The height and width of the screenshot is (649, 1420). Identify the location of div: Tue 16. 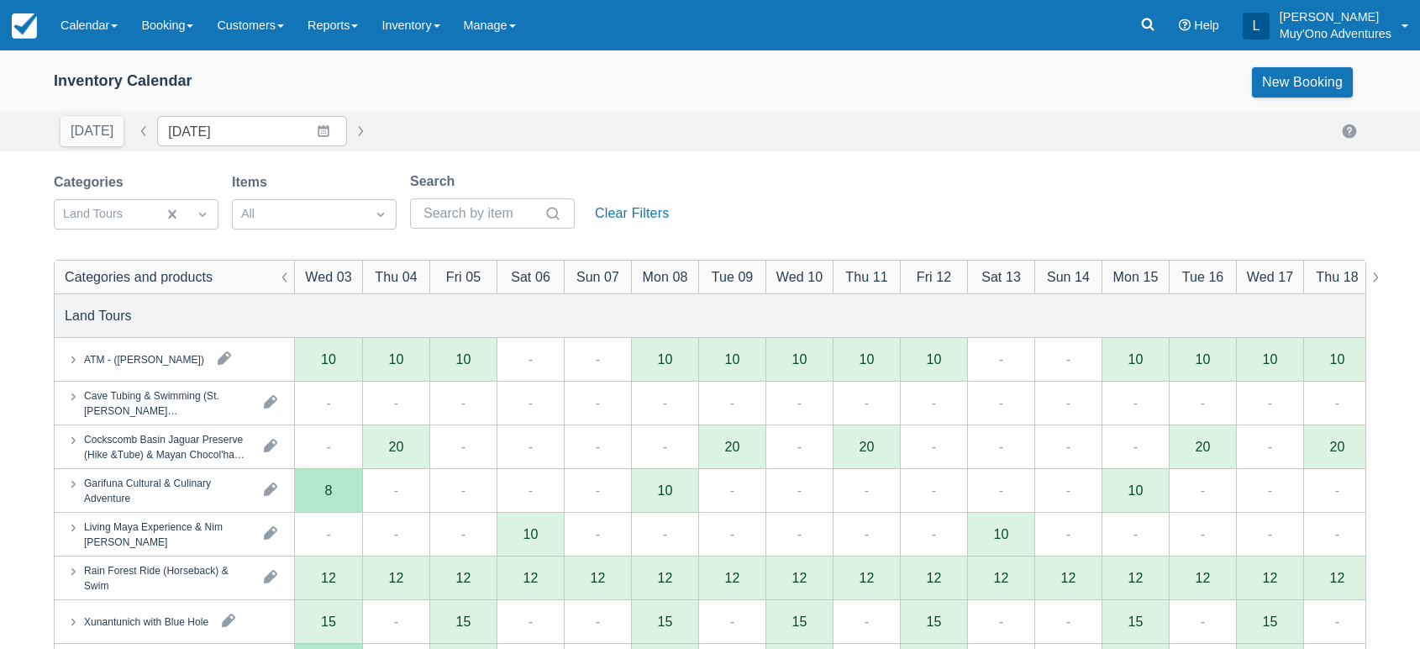
(1204, 277).